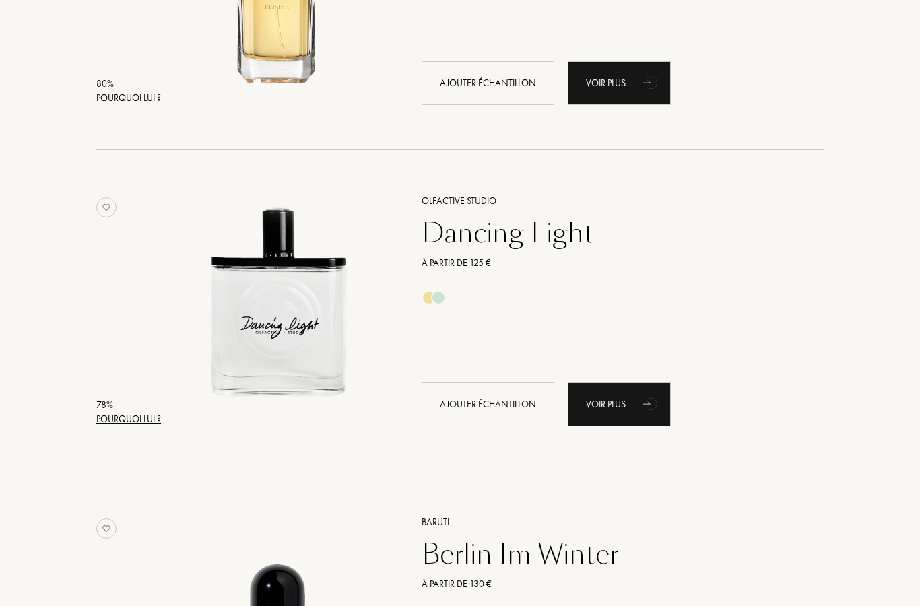 The image size is (920, 606). Describe the element at coordinates (607, 522) in the screenshot. I see `div: Baruti` at that location.